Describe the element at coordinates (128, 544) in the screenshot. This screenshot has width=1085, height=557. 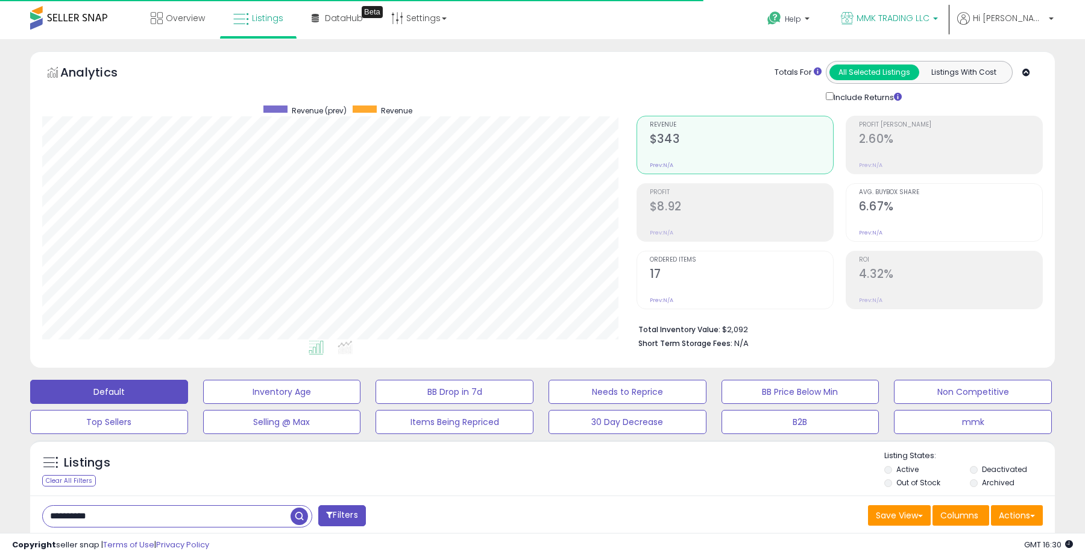
I see `a: Terms of Use` at that location.